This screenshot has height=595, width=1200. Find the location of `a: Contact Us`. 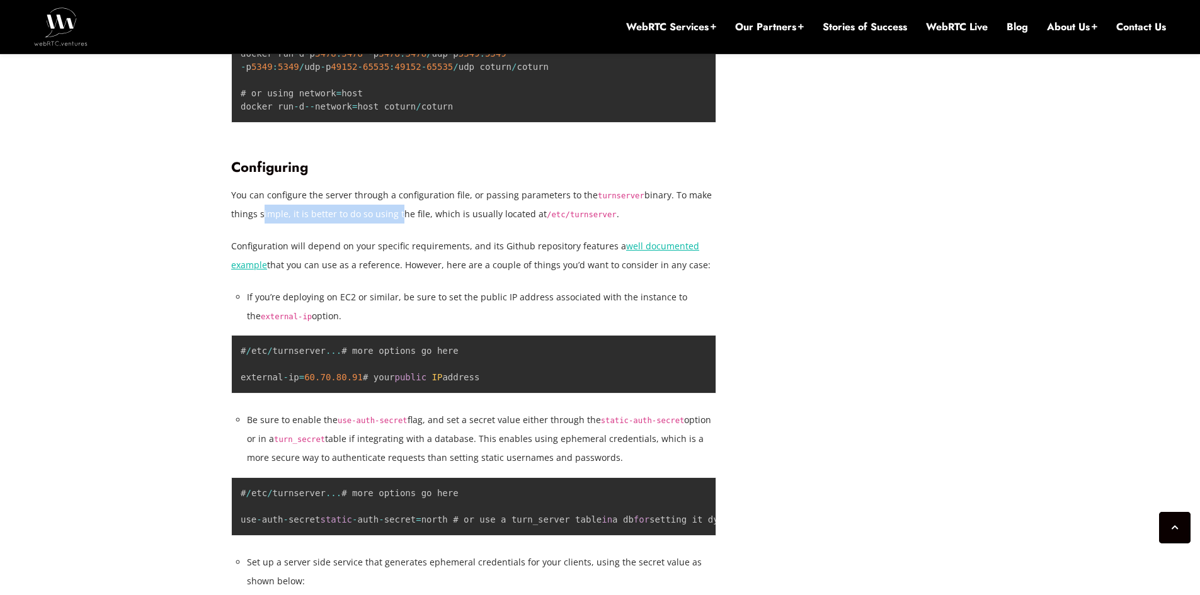

a: Contact Us is located at coordinates (1141, 27).